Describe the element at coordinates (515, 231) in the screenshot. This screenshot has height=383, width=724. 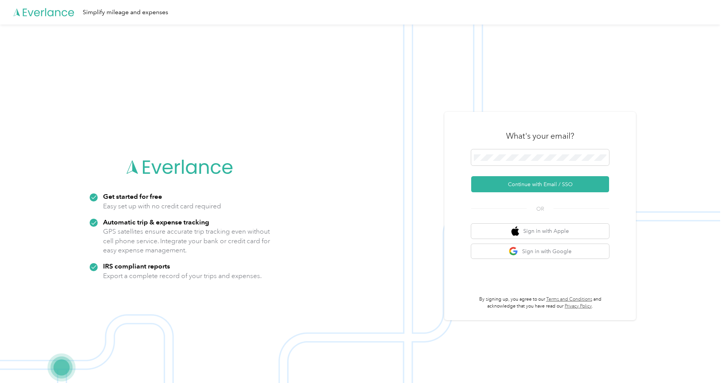
I see `img: apple logo` at that location.